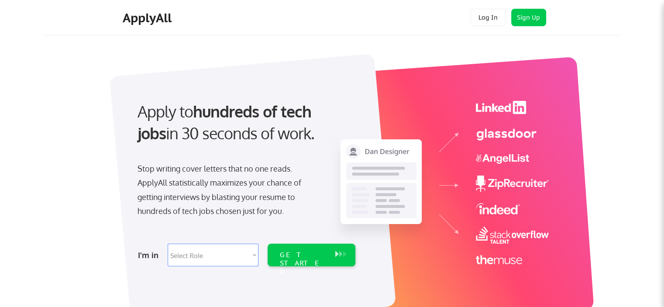 The image size is (664, 307). I want to click on button: Sign Up, so click(529, 17).